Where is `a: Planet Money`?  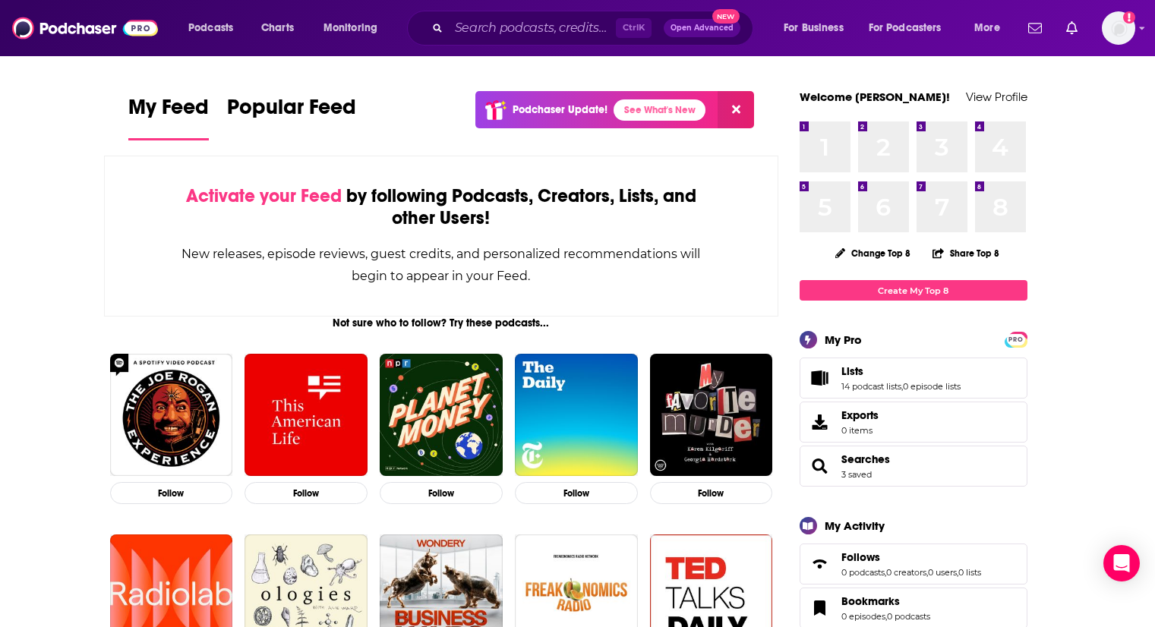 a: Planet Money is located at coordinates (441, 415).